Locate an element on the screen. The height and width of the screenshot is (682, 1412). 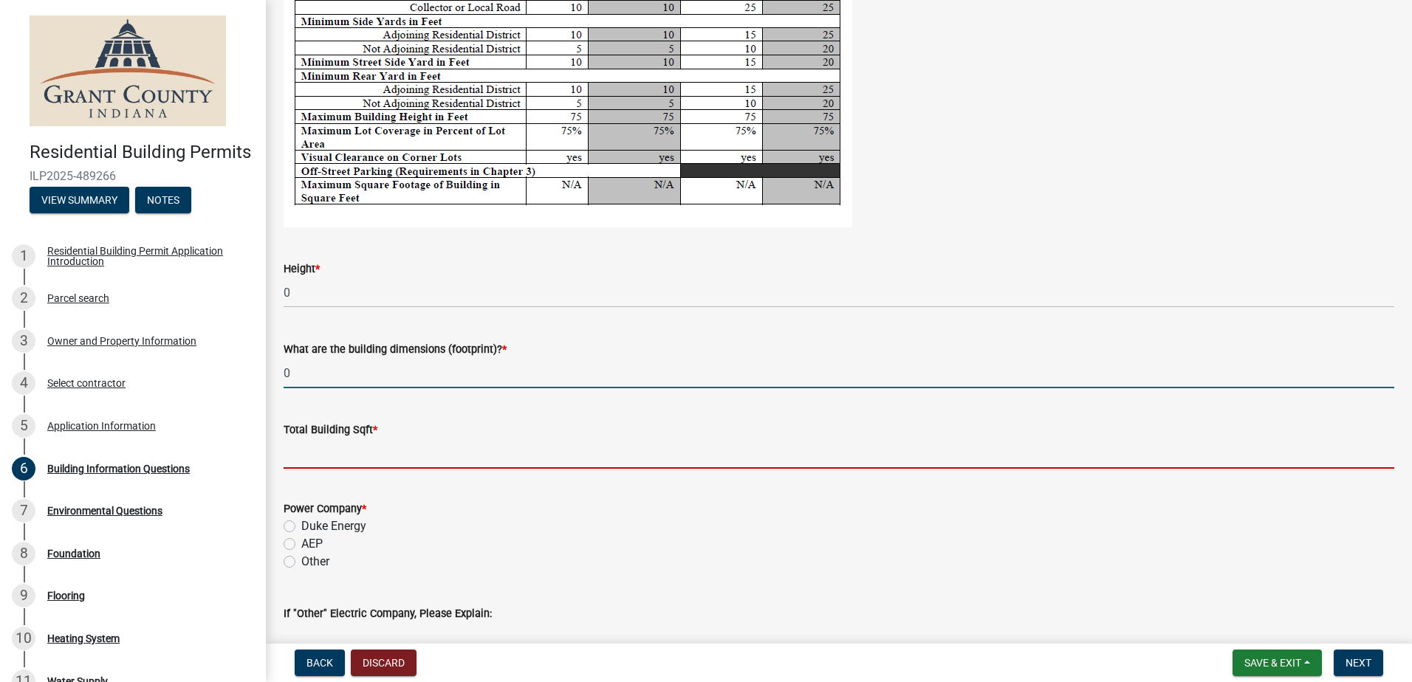
div: 8 is located at coordinates (24, 554).